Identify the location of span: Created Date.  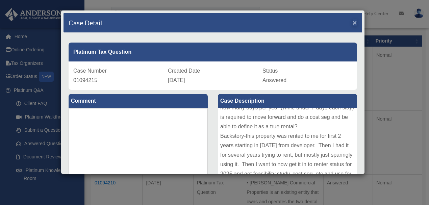
(184, 71).